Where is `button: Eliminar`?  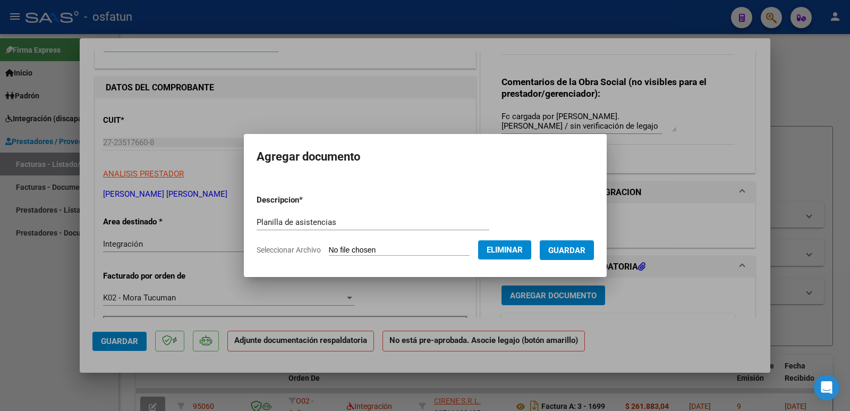 button: Eliminar is located at coordinates (505, 250).